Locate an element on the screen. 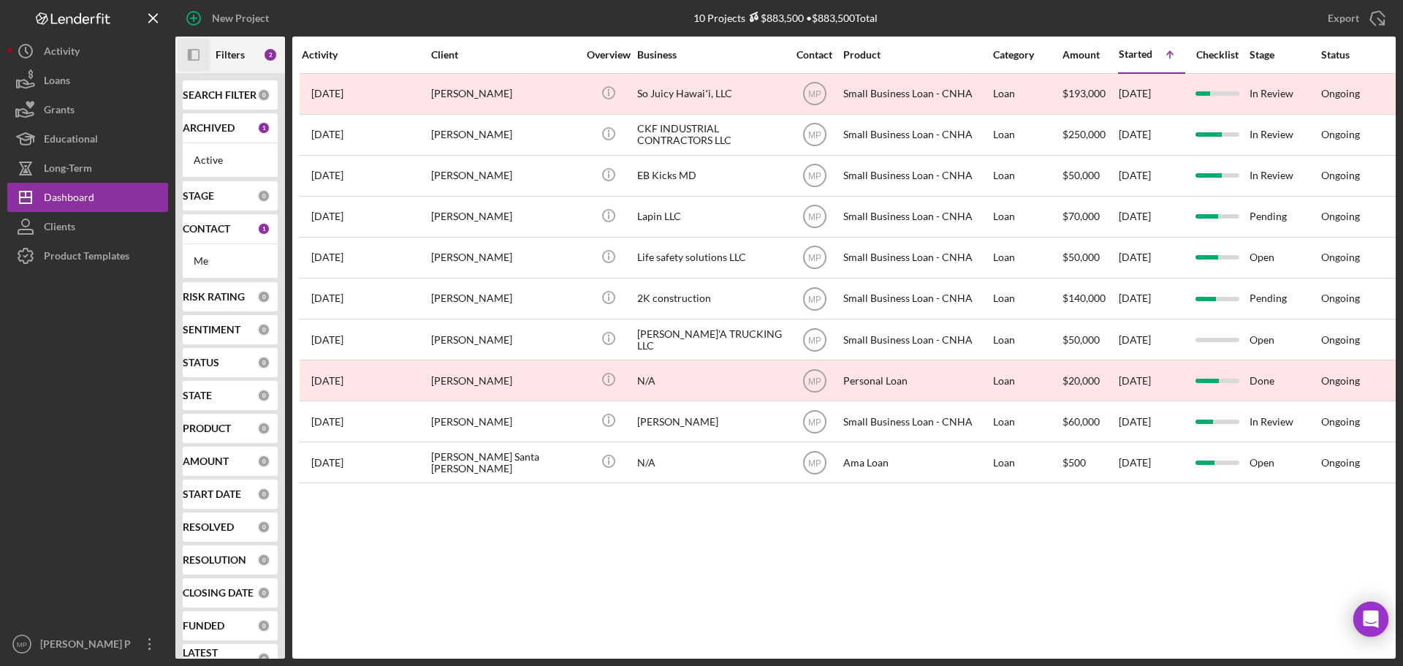 The height and width of the screenshot is (666, 1403). b: ARCHIVED is located at coordinates (208, 128).